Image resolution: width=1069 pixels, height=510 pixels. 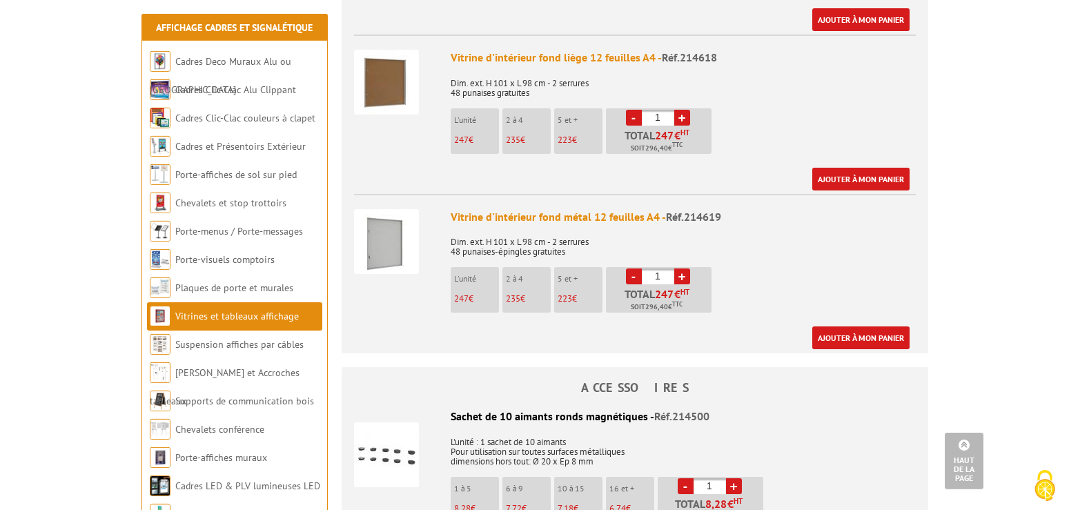 What do you see at coordinates (221, 458) in the screenshot?
I see `a: Porte-affiches muraux` at bounding box center [221, 458].